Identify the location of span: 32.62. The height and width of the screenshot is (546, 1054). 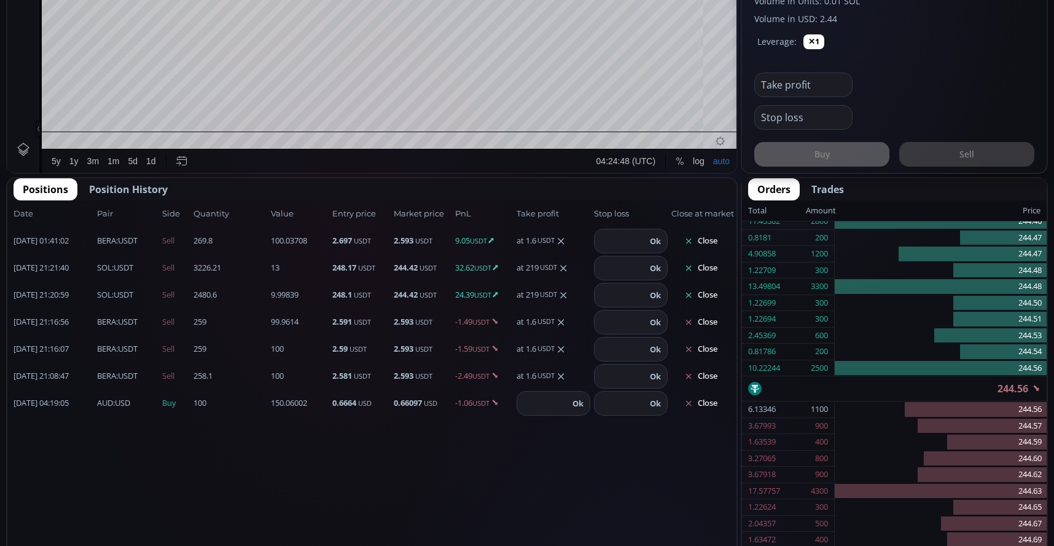
(484, 268).